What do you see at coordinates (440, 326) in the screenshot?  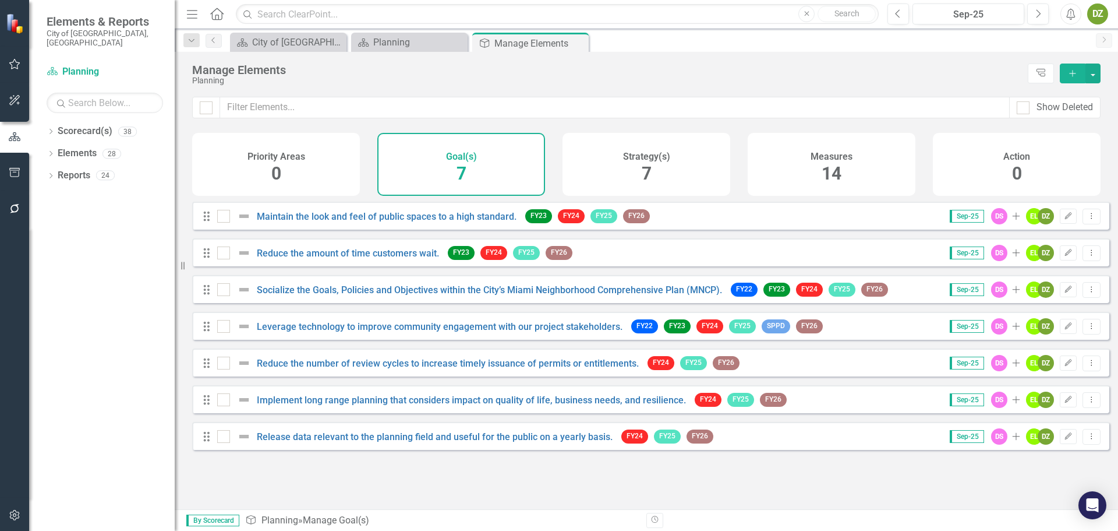 I see `a: Leverage technology to improve community engagement with our project stakeholders.` at bounding box center [440, 326].